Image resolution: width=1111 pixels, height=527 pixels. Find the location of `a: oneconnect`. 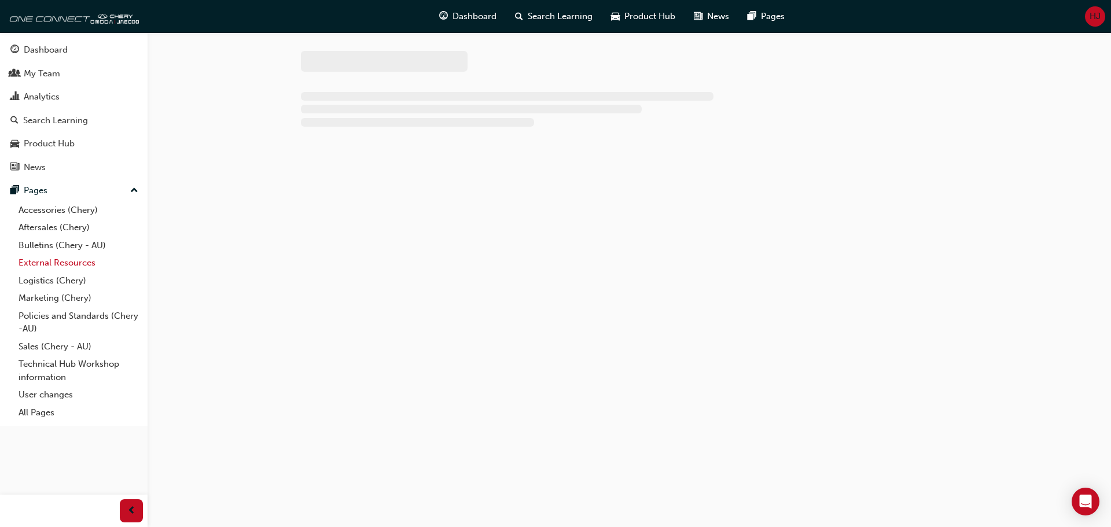

a: oneconnect is located at coordinates (72, 16).